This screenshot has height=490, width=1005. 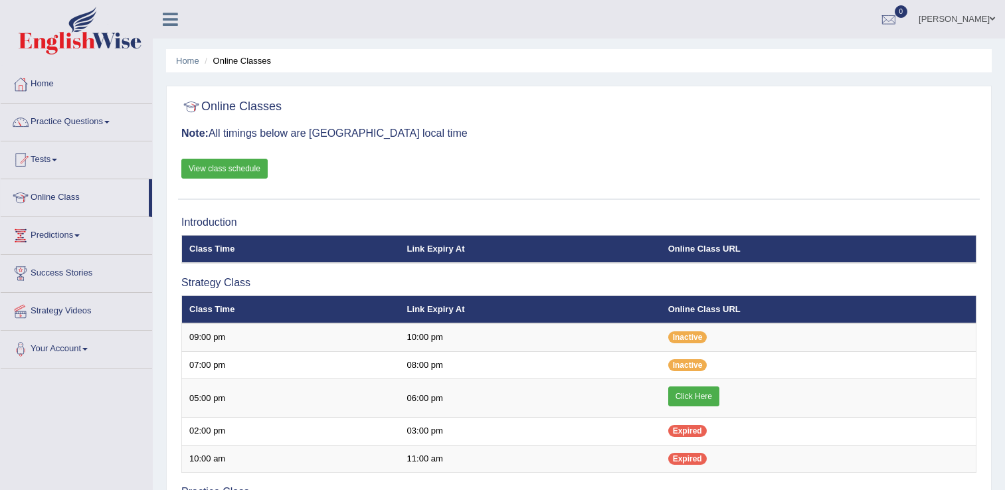 What do you see at coordinates (530, 365) in the screenshot?
I see `td: 08:00 pm` at bounding box center [530, 365].